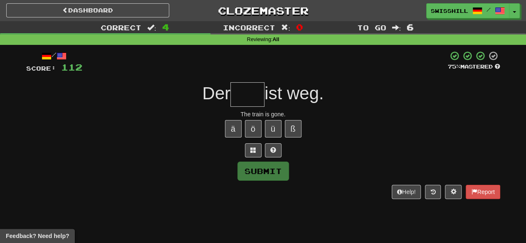 The image size is (526, 243). Describe the element at coordinates (450, 11) in the screenshot. I see `span: SwissHill` at that location.